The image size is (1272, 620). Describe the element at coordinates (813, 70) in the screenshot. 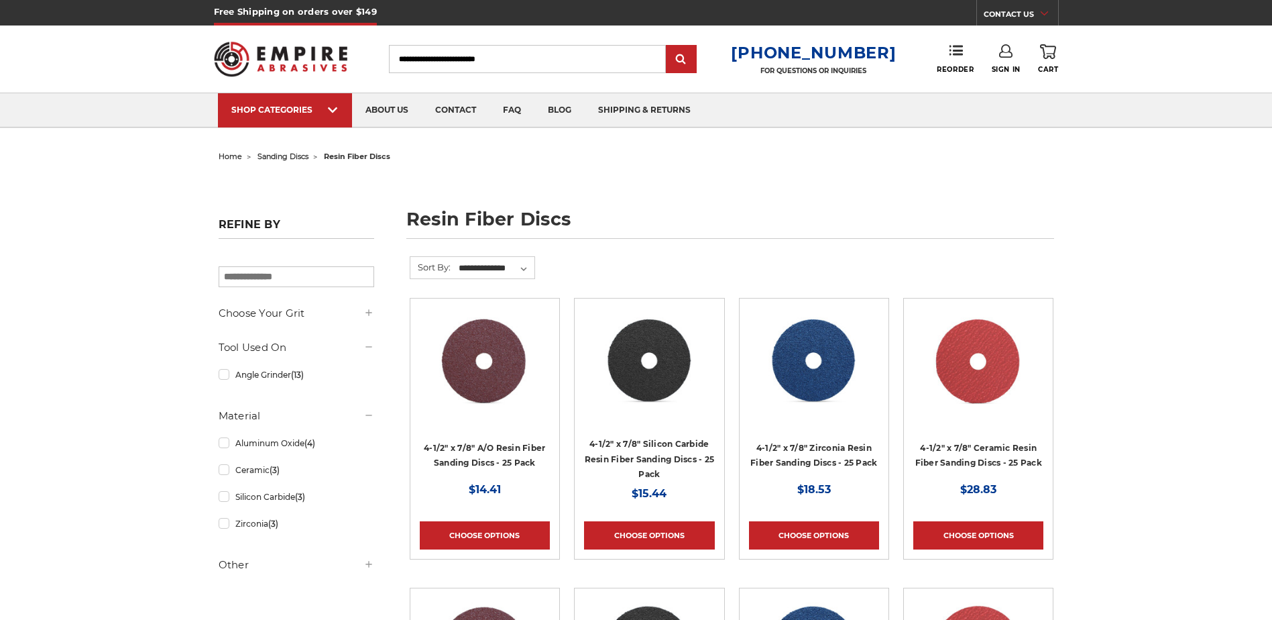

I see `p: FOR QUESTIONS OR INQUIRIES` at that location.